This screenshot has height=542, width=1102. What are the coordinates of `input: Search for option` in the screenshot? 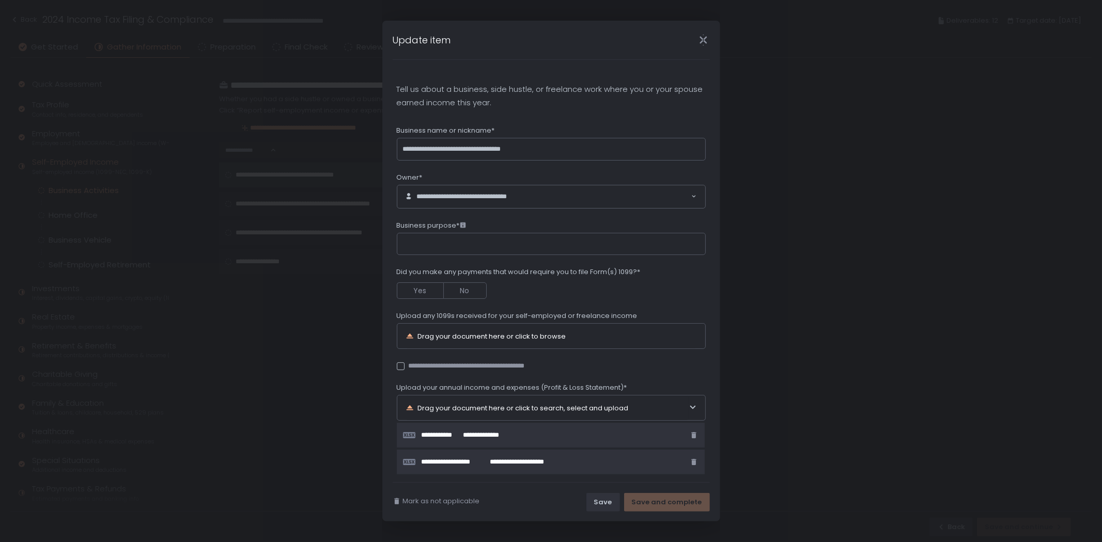 It's located at (616, 197).